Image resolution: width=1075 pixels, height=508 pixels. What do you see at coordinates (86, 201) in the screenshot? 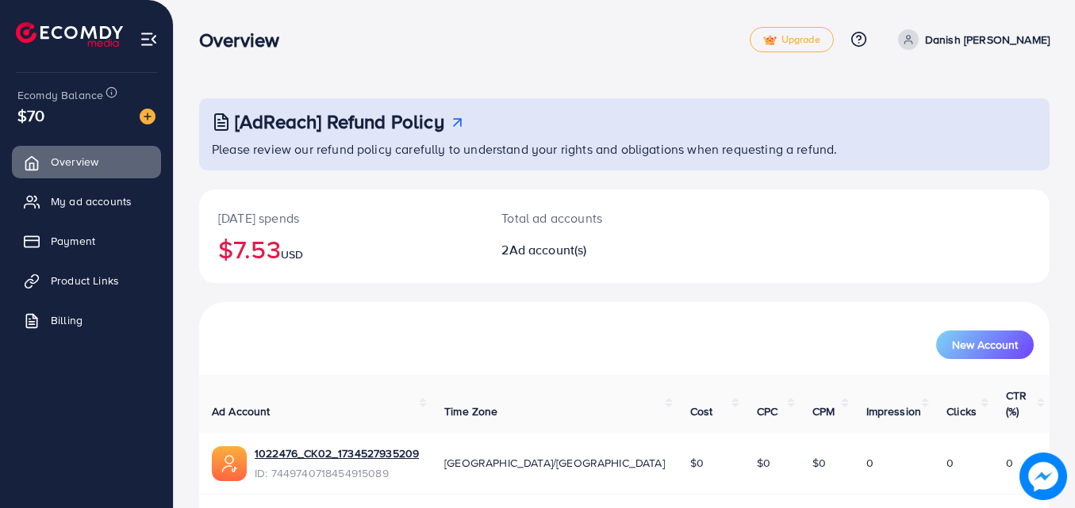
I see `a: My ad accounts` at bounding box center [86, 201].